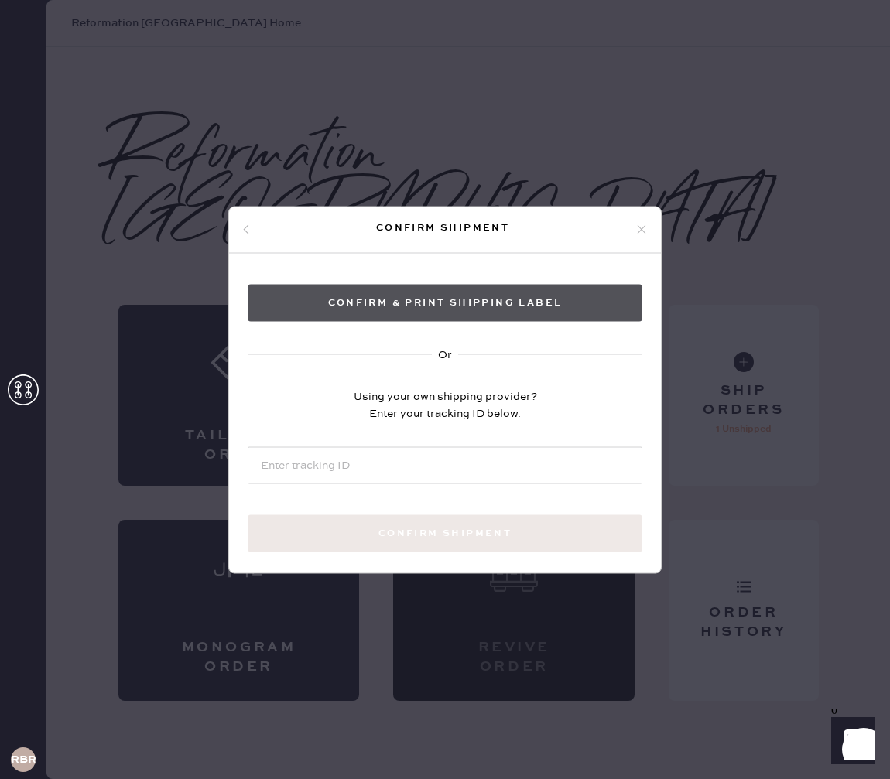 The image size is (890, 779). What do you see at coordinates (443, 228) in the screenshot?
I see `div: Confirm shipment` at bounding box center [443, 228].